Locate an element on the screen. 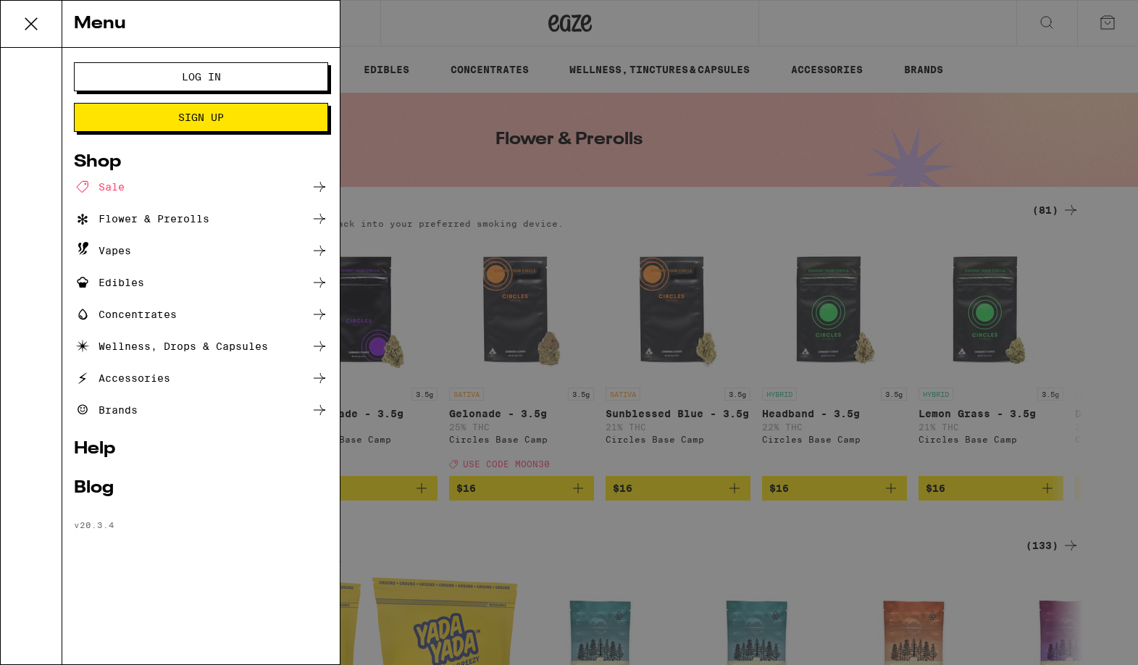  span: Log In is located at coordinates (201, 77).